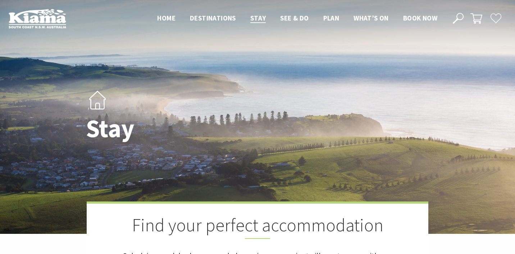 The height and width of the screenshot is (254, 515). What do you see at coordinates (37, 18) in the screenshot?
I see `img: Kiama Logo` at bounding box center [37, 18].